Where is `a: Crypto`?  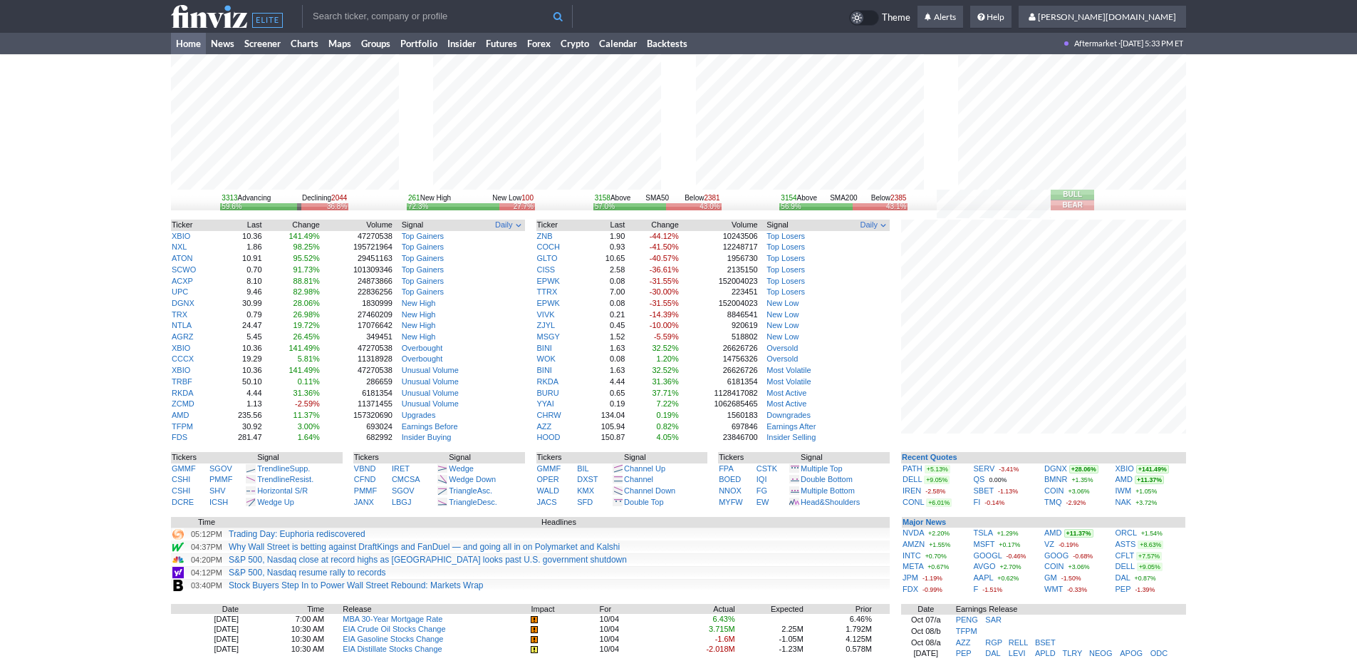
a: Crypto is located at coordinates (575, 43).